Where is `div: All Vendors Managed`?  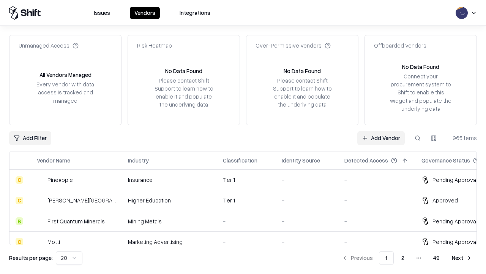 div: All Vendors Managed is located at coordinates (65, 74).